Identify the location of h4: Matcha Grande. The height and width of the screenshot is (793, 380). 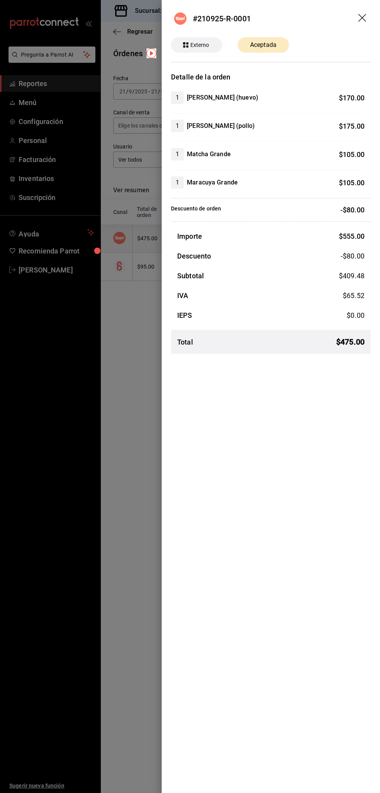
(208, 154).